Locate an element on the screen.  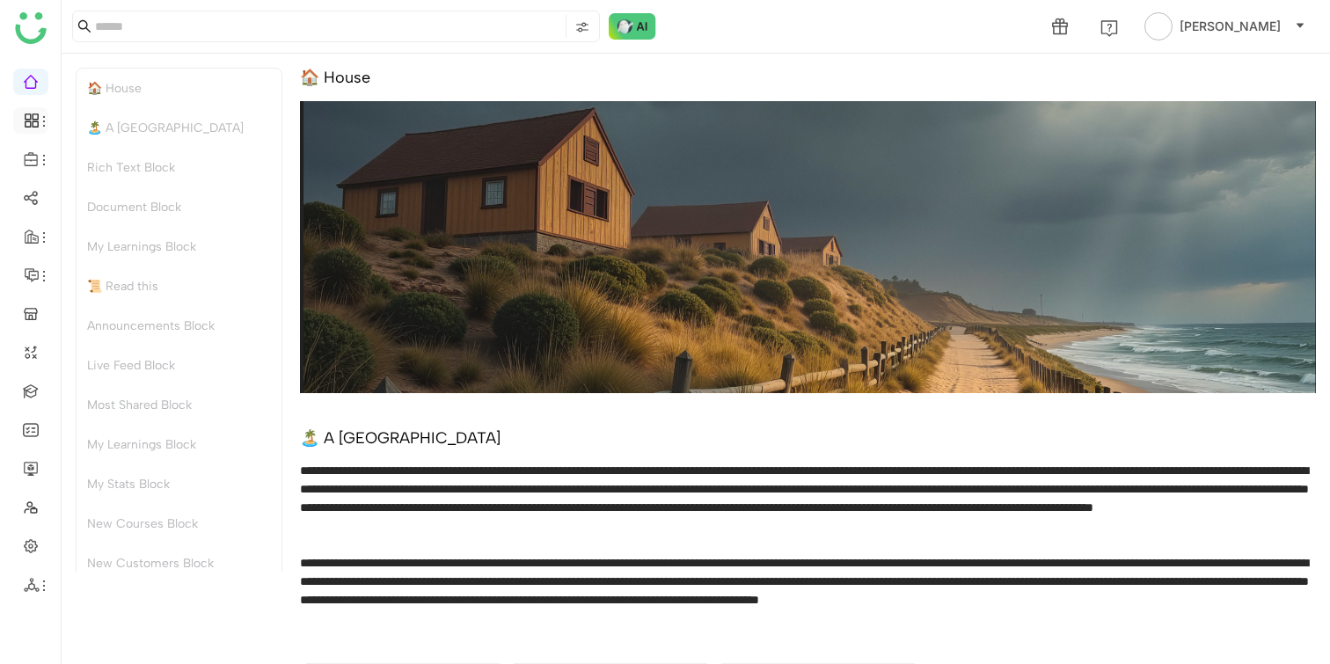
img: 68553b2292361c547d91f02a is located at coordinates (807, 247).